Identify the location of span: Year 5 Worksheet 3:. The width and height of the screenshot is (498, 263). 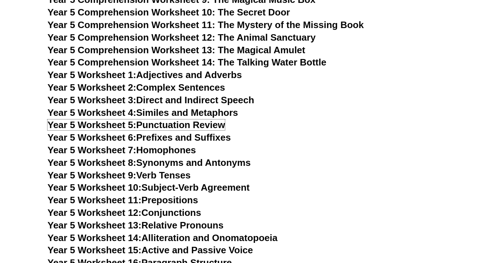
(92, 100).